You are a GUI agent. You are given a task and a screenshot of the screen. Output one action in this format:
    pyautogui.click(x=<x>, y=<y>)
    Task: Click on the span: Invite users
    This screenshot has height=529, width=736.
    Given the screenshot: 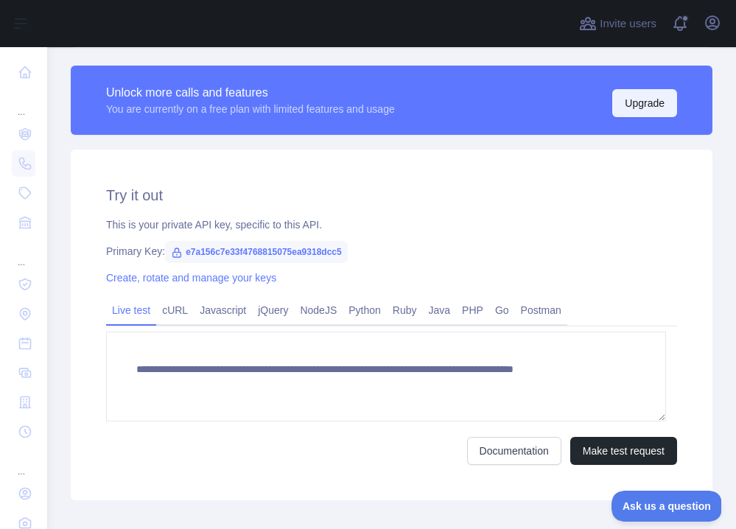 What is the action you would take?
    pyautogui.click(x=627, y=24)
    